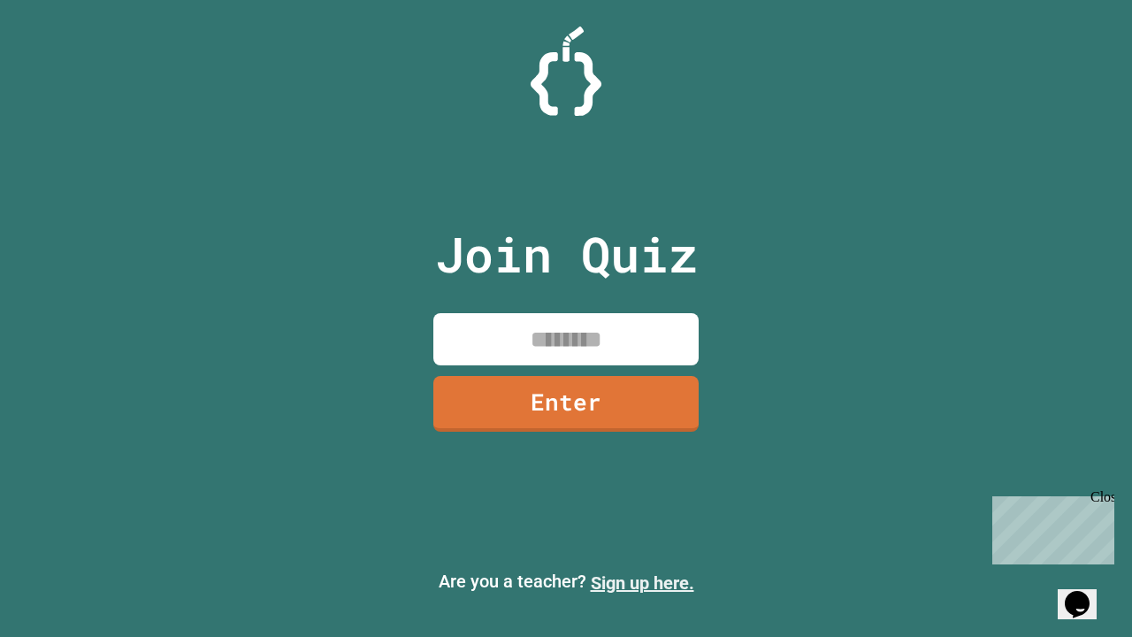 The image size is (1132, 637). I want to click on a: Enter, so click(566, 403).